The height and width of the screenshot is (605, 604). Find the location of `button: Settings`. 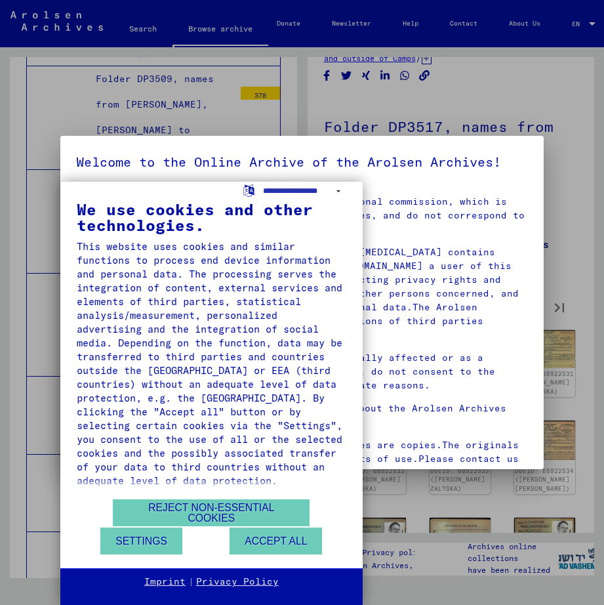

button: Settings is located at coordinates (141, 541).